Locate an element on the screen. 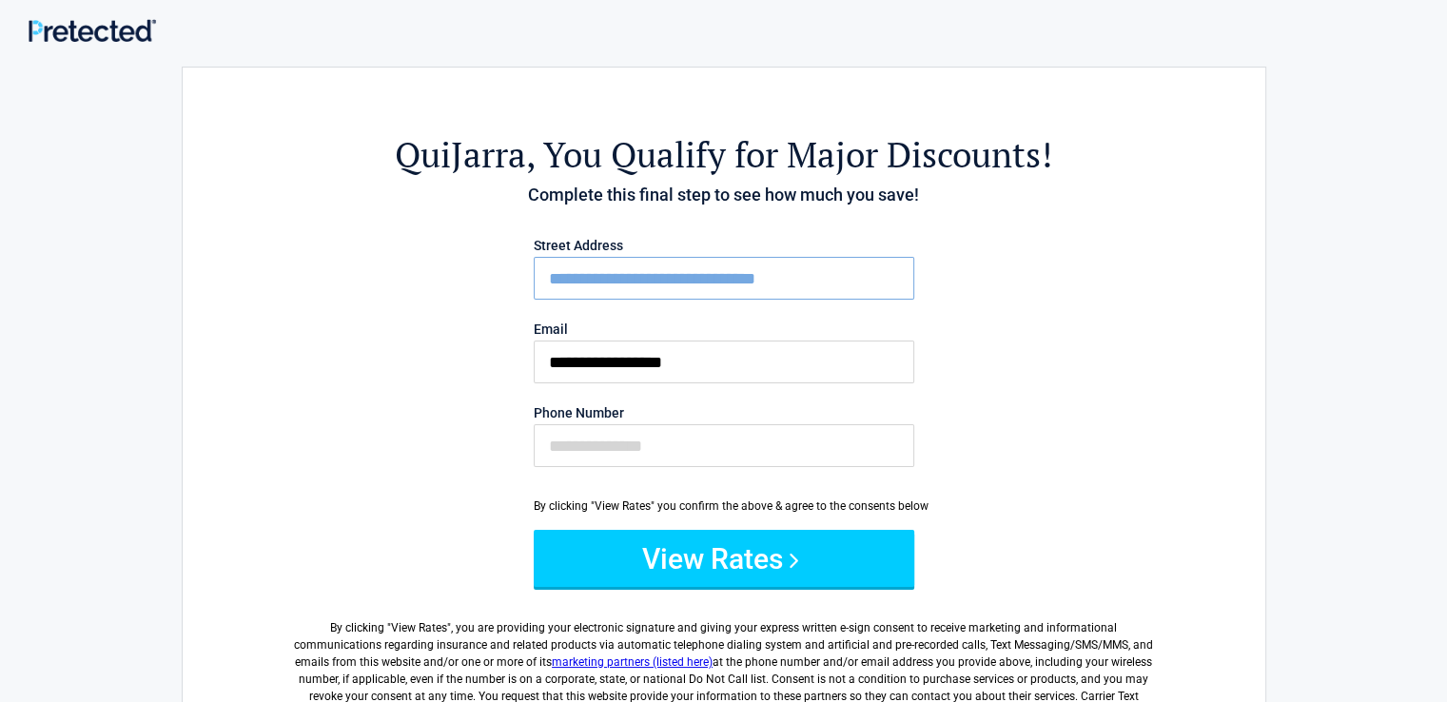  h4: Complete this final step to see how much you save! is located at coordinates (724, 195).